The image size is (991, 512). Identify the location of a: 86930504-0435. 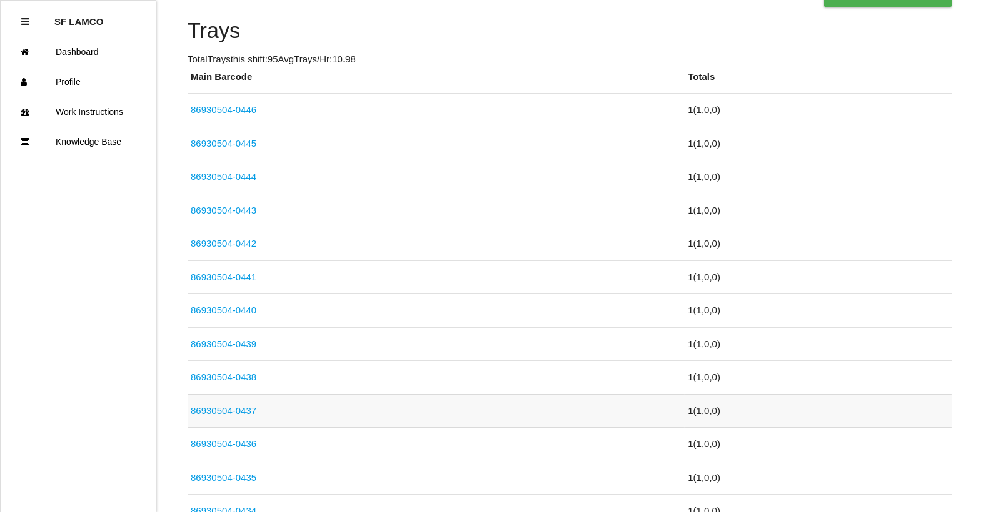
(223, 477).